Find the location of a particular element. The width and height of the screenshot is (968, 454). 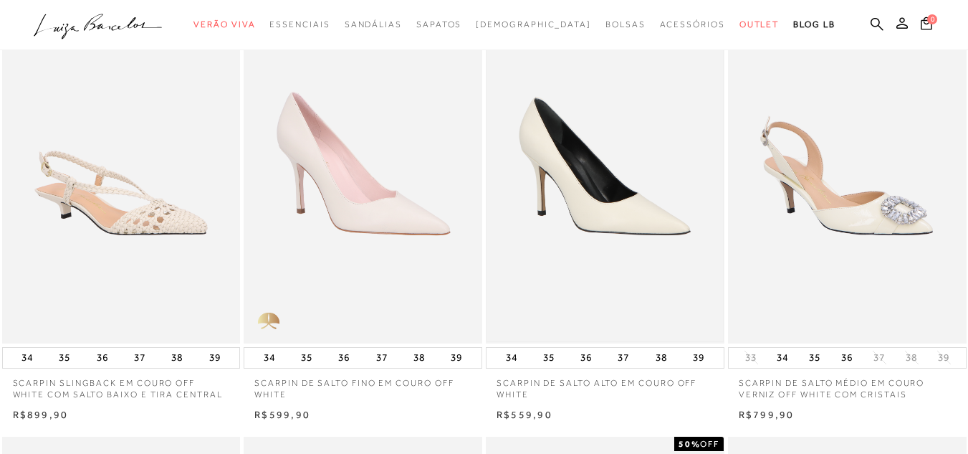

a: SCARPIN DE SALTO MÉDIO EM COURO VERNIZ OFF WHITE COM CRISTAIS is located at coordinates (847, 385).